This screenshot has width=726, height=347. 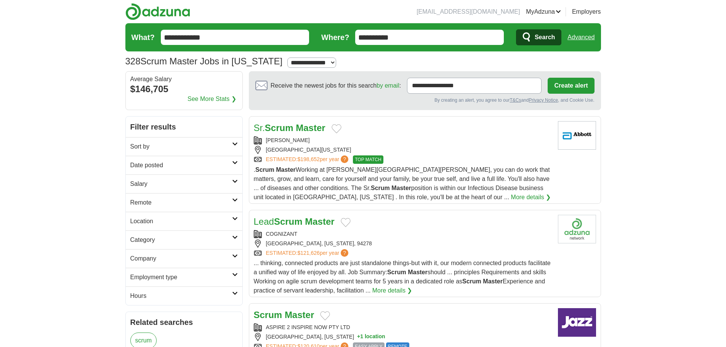 What do you see at coordinates (212, 99) in the screenshot?
I see `a: See More Stats ❯` at bounding box center [212, 99].